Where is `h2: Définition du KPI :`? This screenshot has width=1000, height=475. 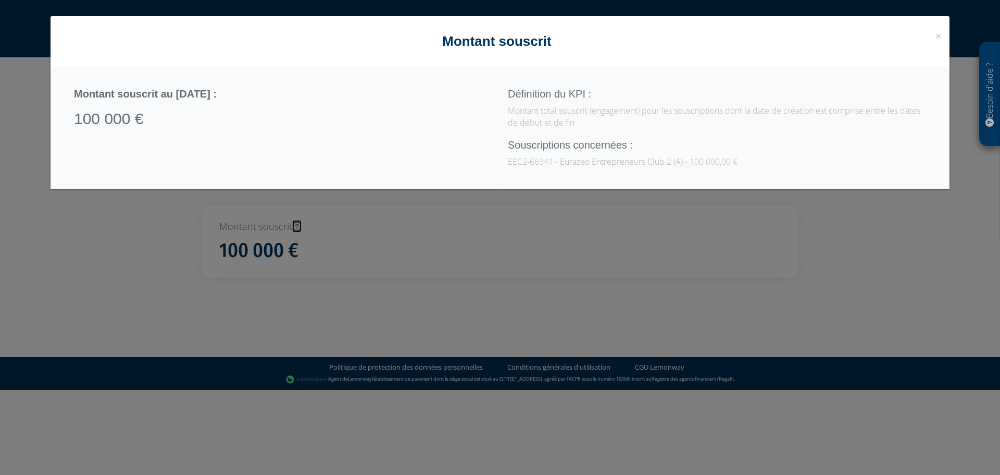 h2: Définition du KPI : is located at coordinates (717, 94).